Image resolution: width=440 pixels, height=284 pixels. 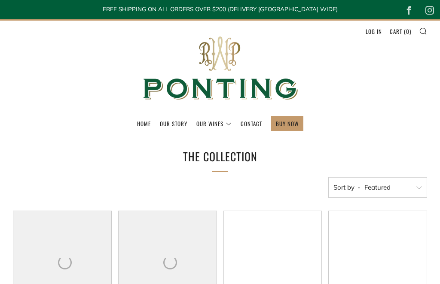 What do you see at coordinates (214, 124) in the screenshot?
I see `a: Our Wines` at bounding box center [214, 124].